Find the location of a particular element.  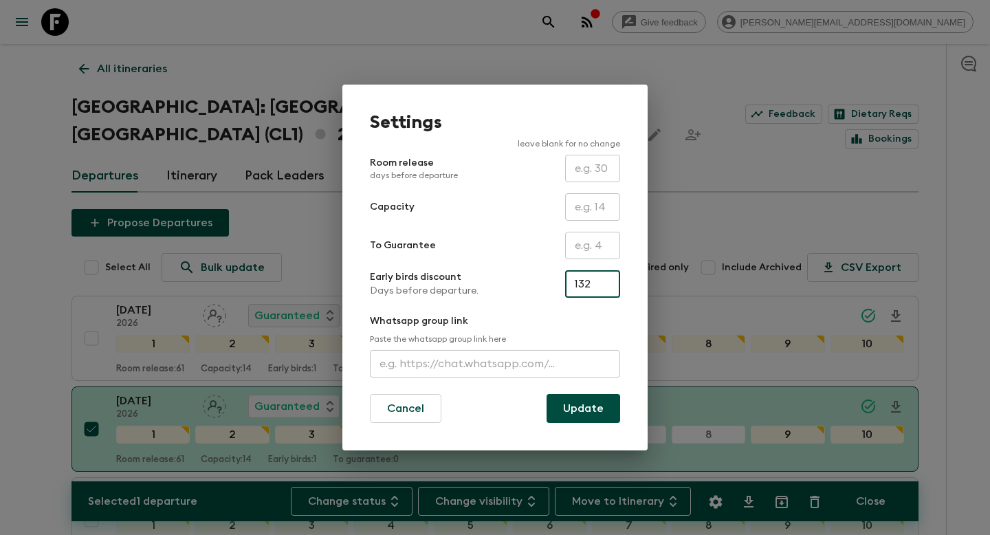

p: Days before departure. is located at coordinates (424, 291).